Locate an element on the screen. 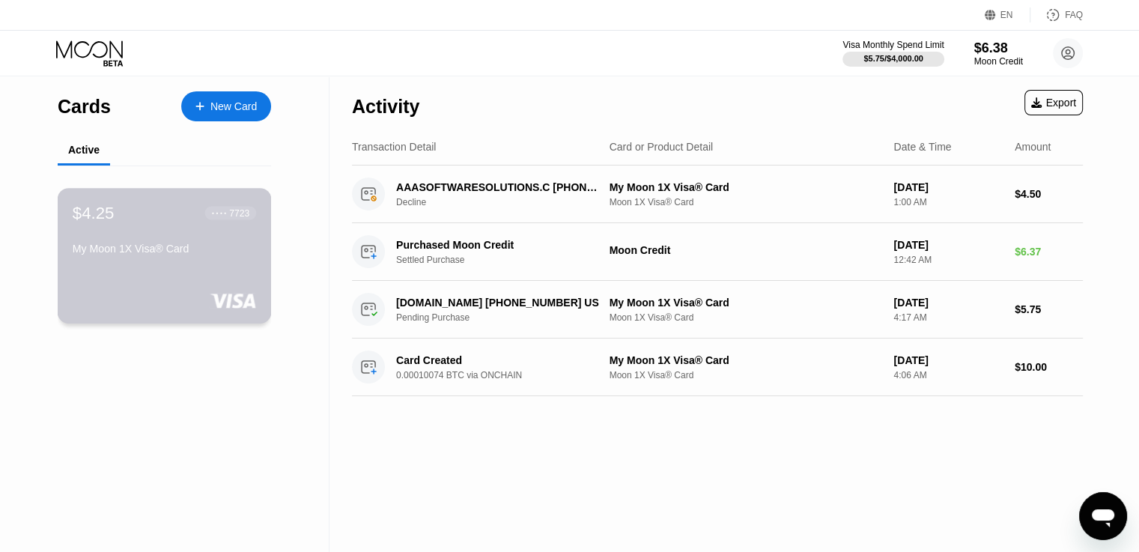  div: 12:42 AM is located at coordinates (948, 260).